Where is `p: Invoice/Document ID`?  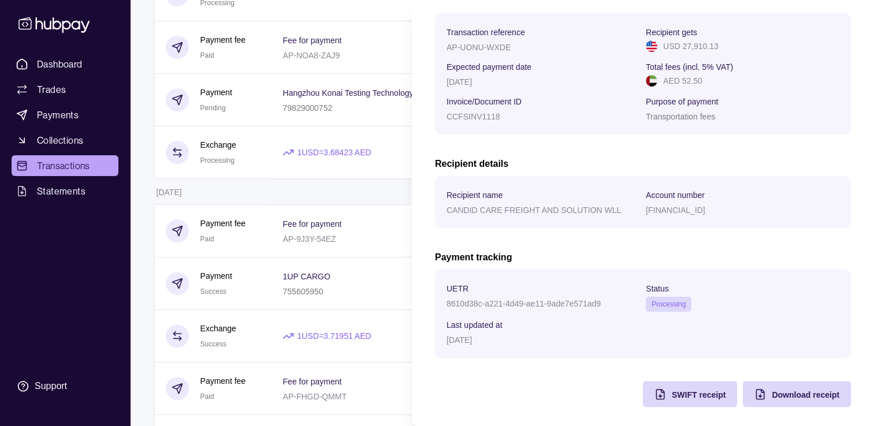
p: Invoice/Document ID is located at coordinates (484, 102).